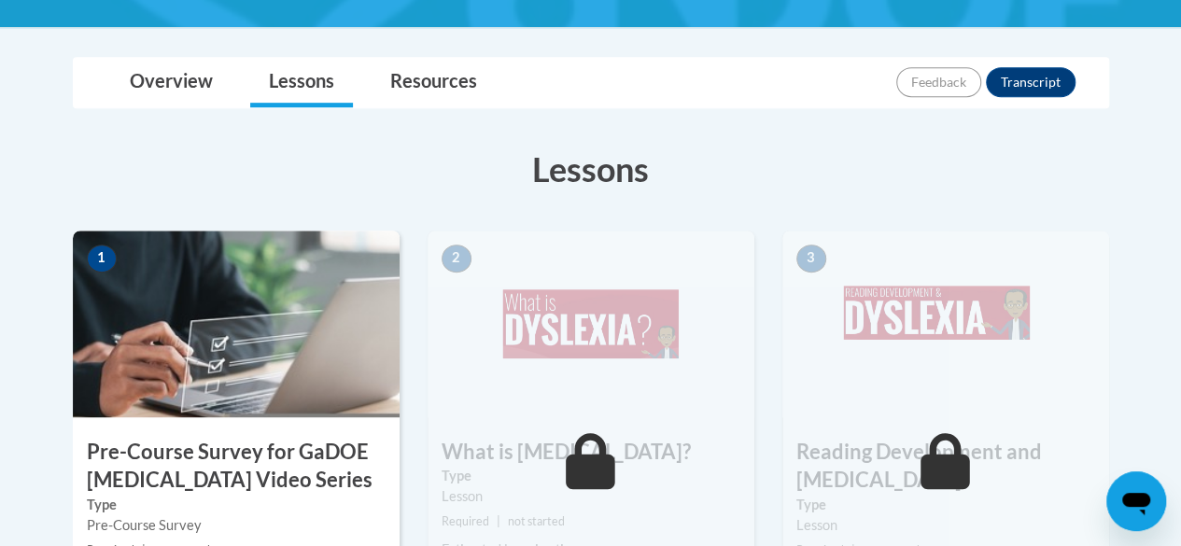 Image resolution: width=1181 pixels, height=546 pixels. What do you see at coordinates (236, 526) in the screenshot?
I see `div: Pre-Course Survey` at bounding box center [236, 526].